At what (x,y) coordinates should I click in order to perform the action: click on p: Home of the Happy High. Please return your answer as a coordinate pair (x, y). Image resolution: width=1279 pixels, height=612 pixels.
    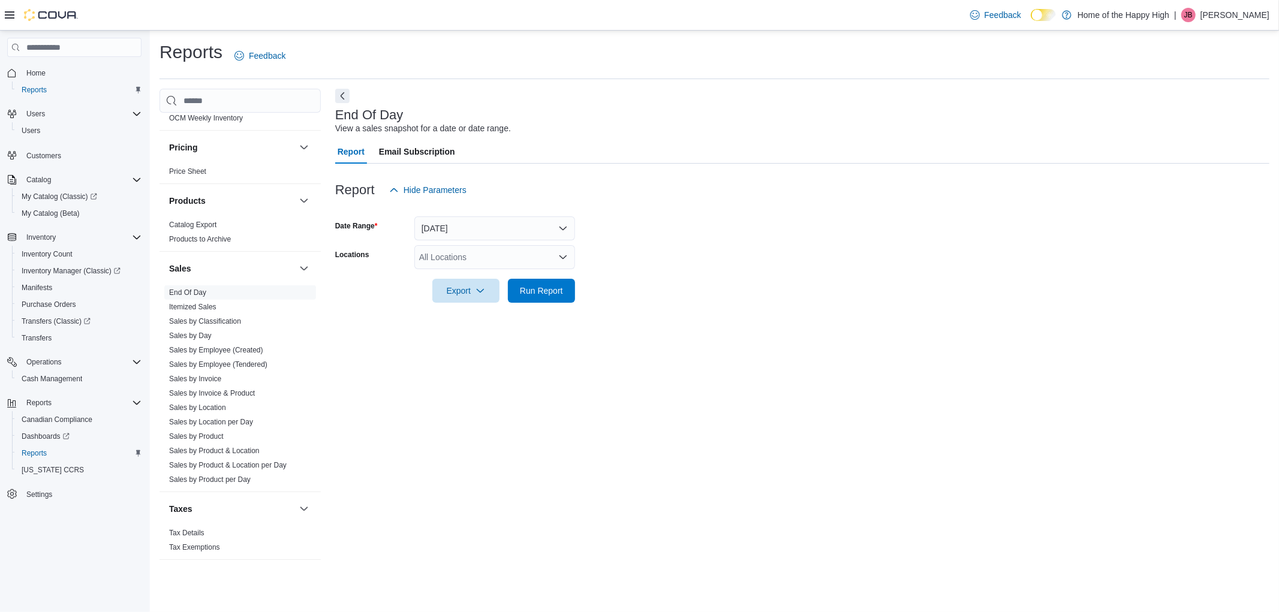
    Looking at the image, I should click on (1123, 15).